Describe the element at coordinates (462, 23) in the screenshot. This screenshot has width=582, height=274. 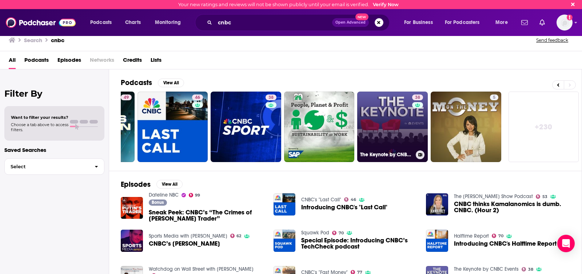
I see `span: For Podcasters` at that location.